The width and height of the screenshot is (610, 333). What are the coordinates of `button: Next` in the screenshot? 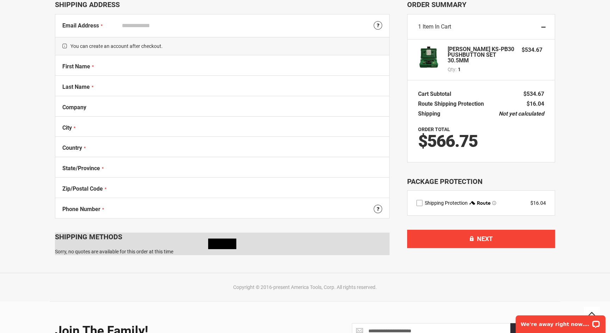 It's located at (481, 239).